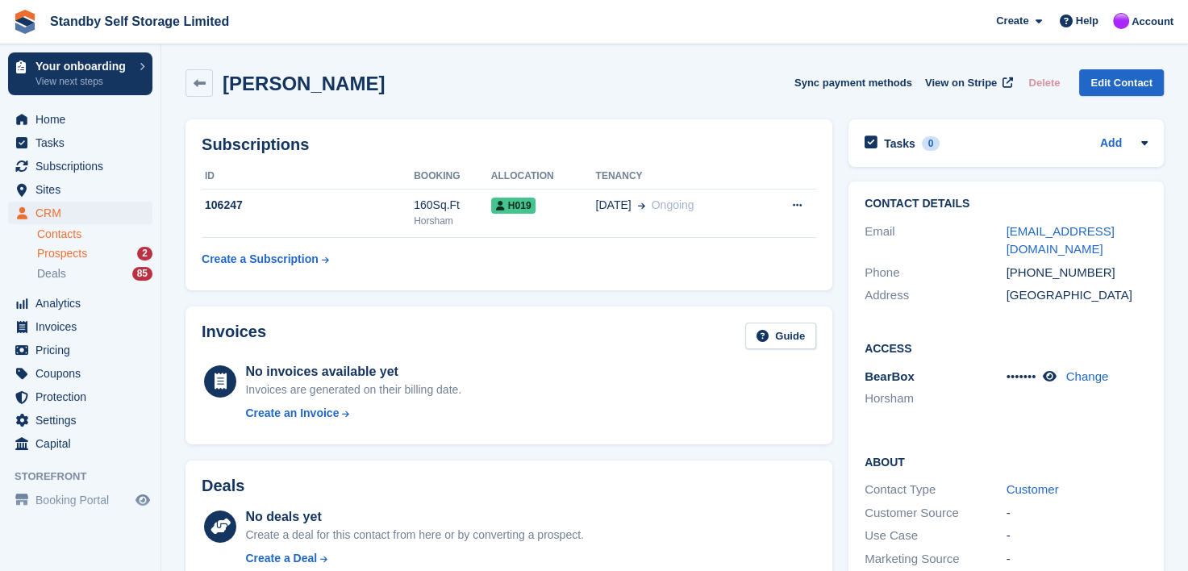  What do you see at coordinates (84, 373) in the screenshot?
I see `span: Coupons` at bounding box center [84, 373].